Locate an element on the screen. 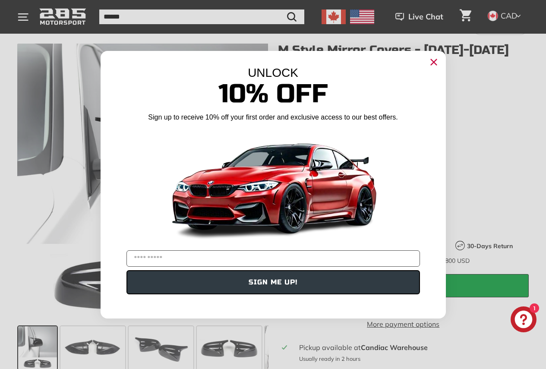 This screenshot has height=369, width=546. inbox-online-store-chat: Shopify online store chat is located at coordinates (524, 320).